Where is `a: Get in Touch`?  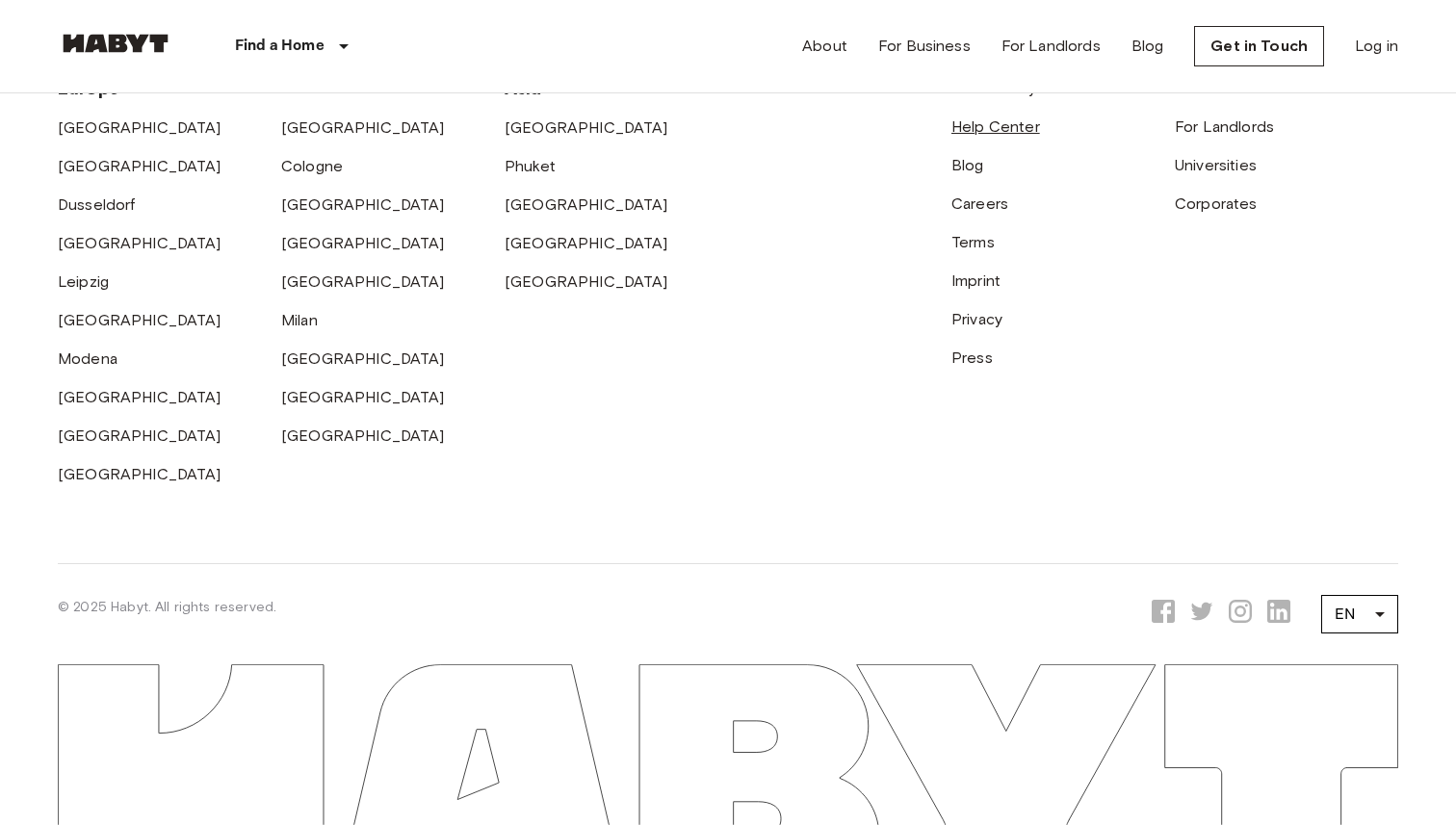 a: Get in Touch is located at coordinates (1259, 46).